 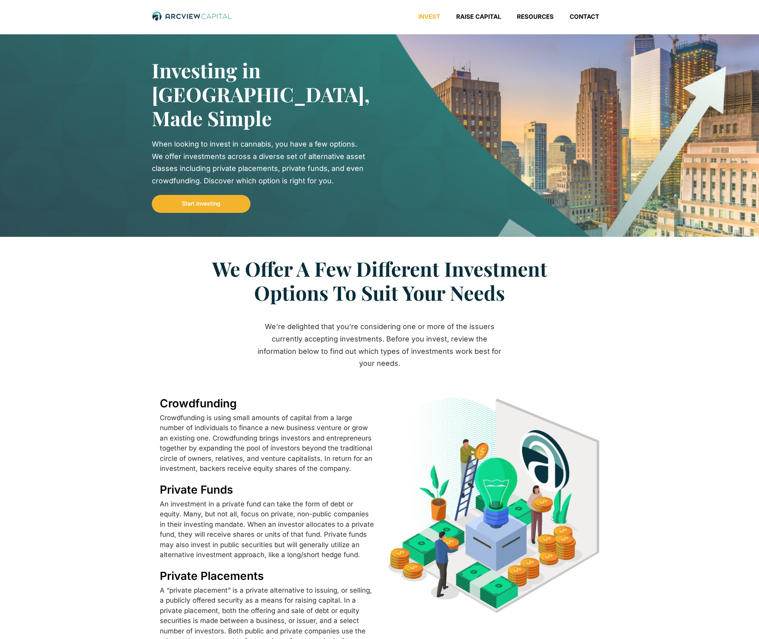 What do you see at coordinates (429, 17) in the screenshot?
I see `a: Invest` at bounding box center [429, 17].